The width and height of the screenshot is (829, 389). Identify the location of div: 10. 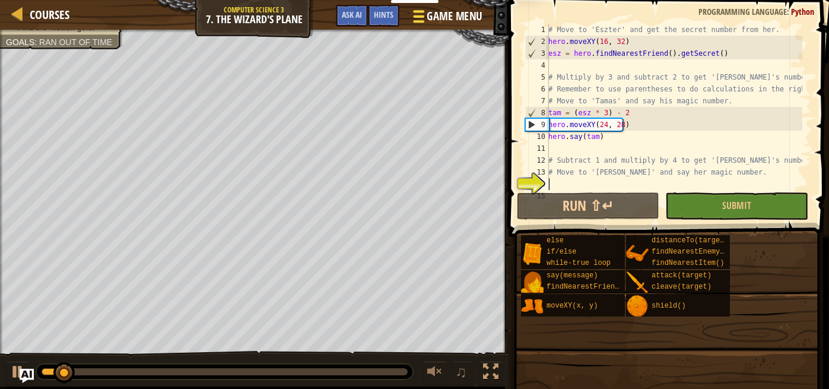
(537, 137).